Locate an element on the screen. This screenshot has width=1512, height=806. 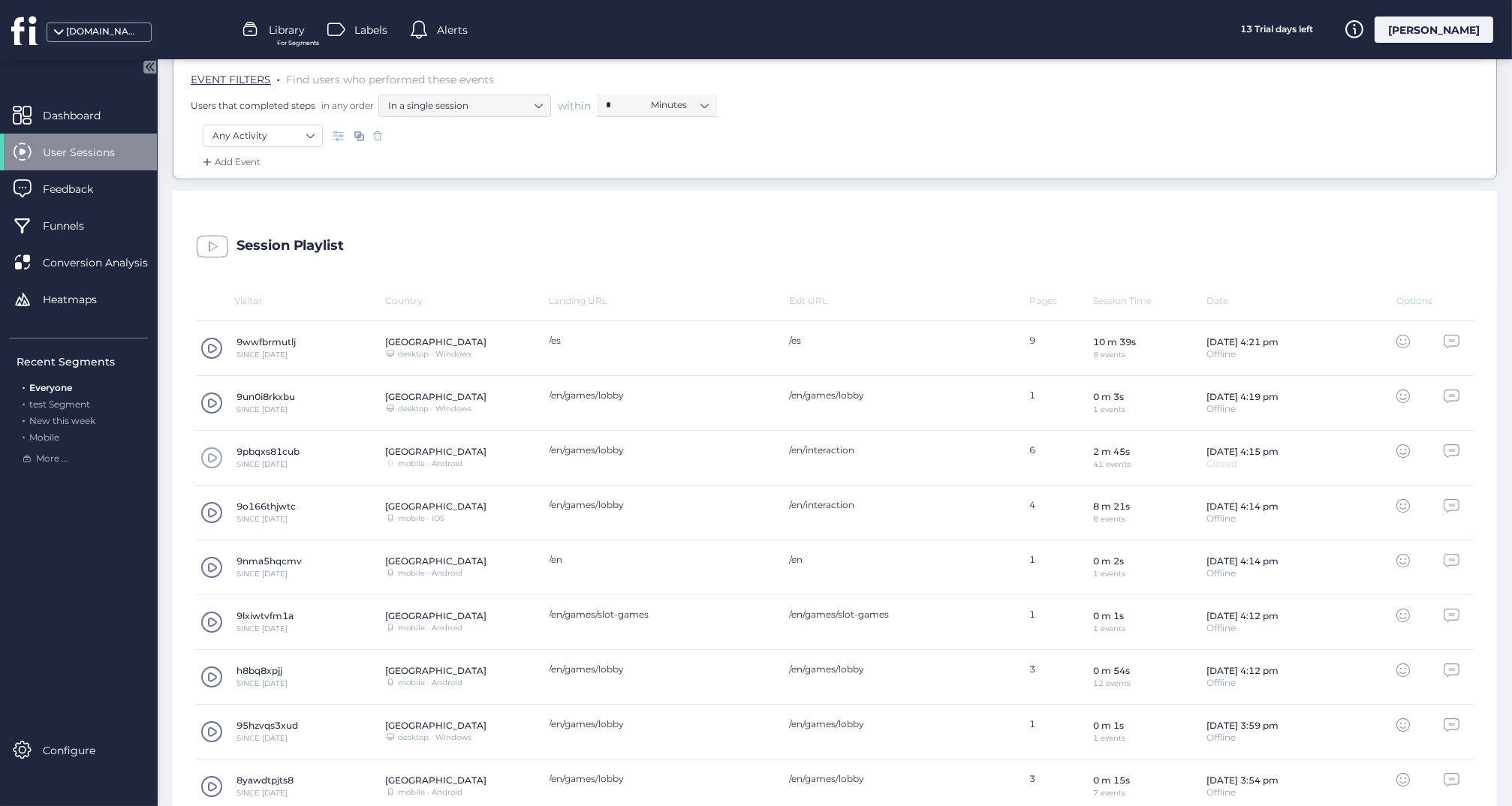
div: 9 events is located at coordinates (1114, 355).